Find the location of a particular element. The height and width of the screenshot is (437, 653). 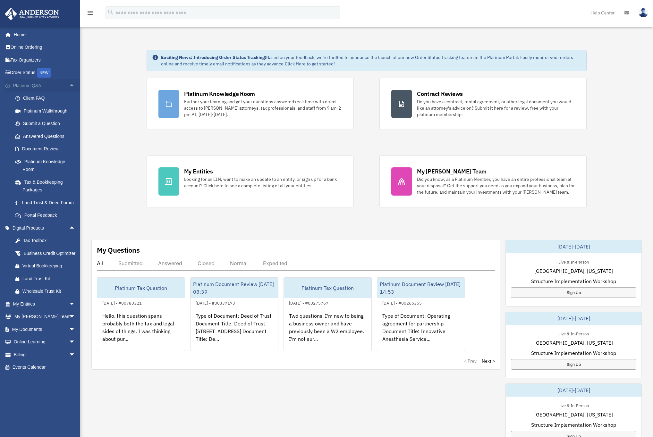

a: Land Trust Kit is located at coordinates (47, 279).